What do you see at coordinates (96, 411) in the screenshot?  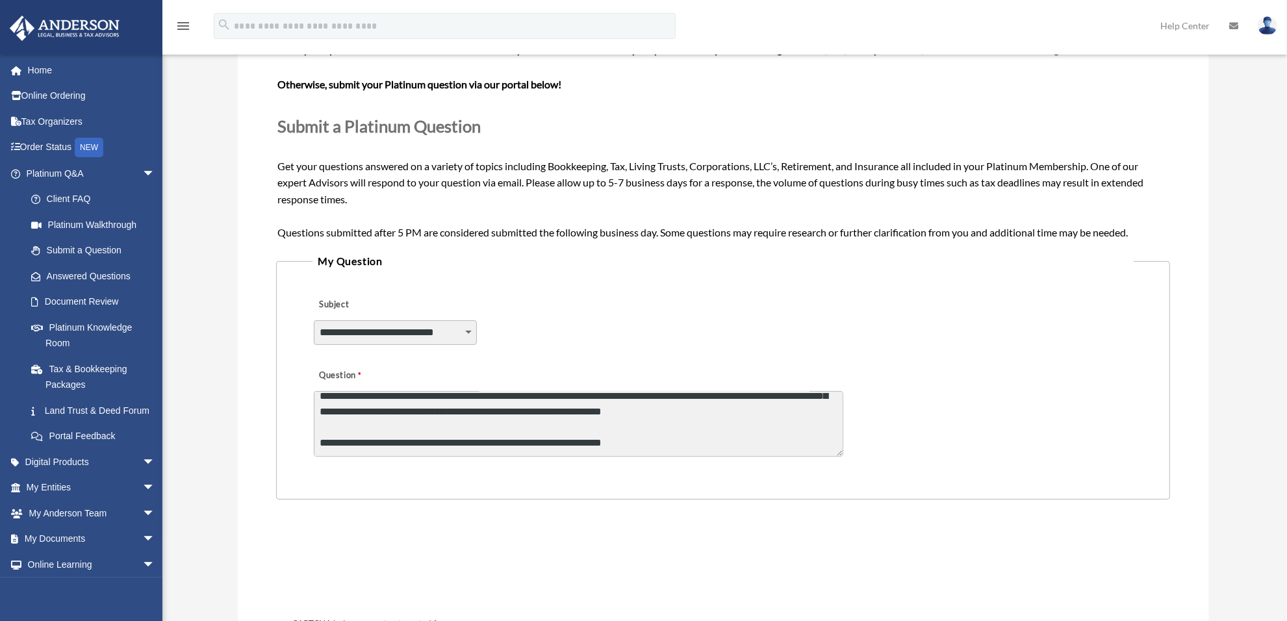 I see `a: Land Trust & Deed Forum` at bounding box center [96, 411].